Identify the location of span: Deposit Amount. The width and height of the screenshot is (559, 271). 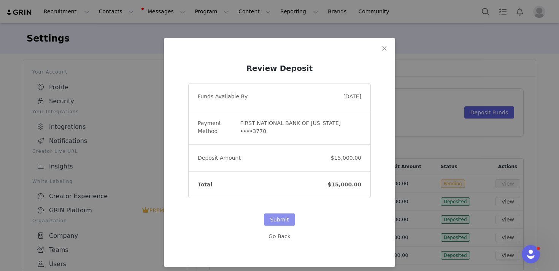
(219, 158).